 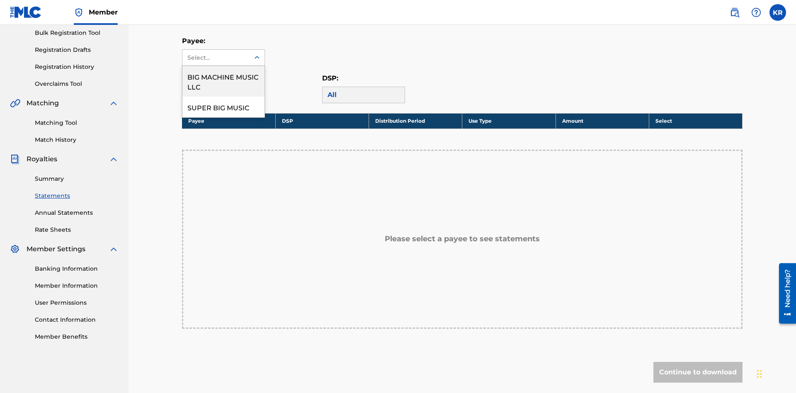 I want to click on div: SUPER BIG MUSIC, so click(x=223, y=107).